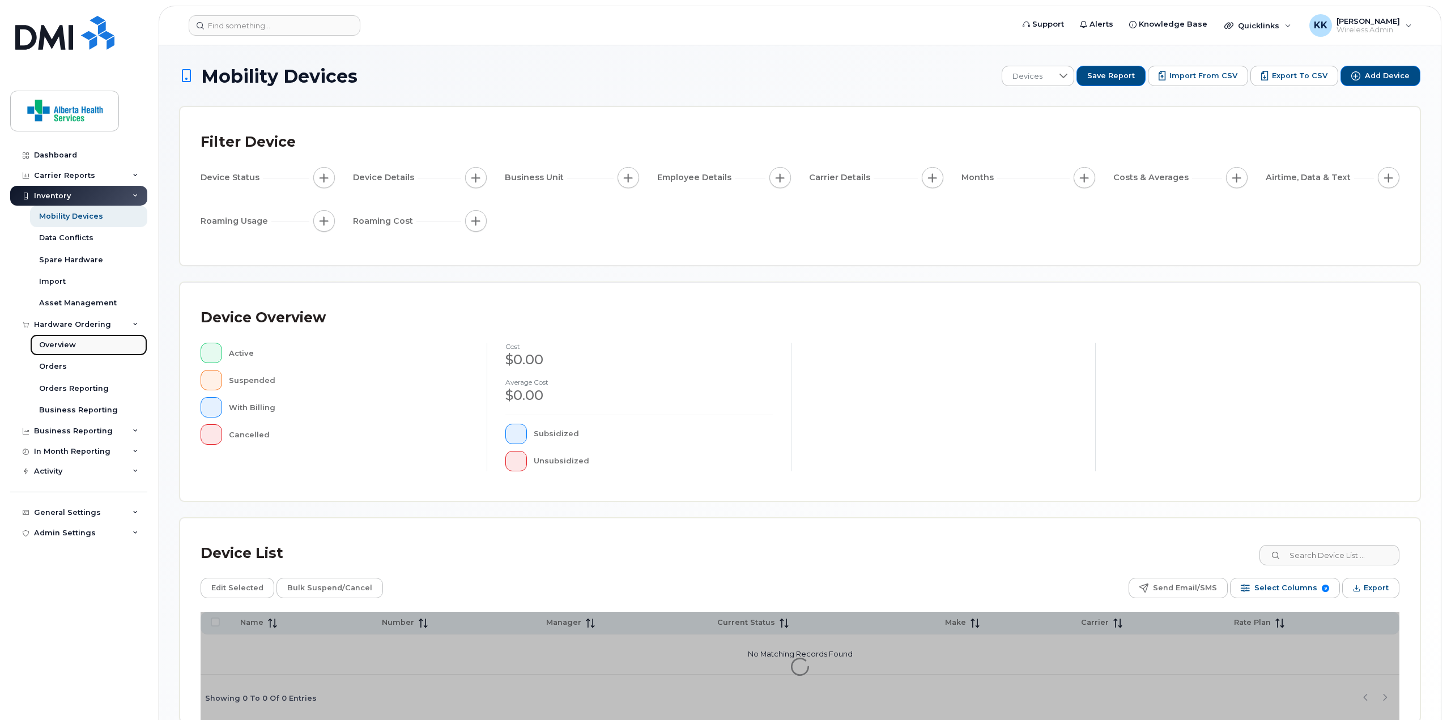 This screenshot has height=720, width=1447. I want to click on span: Export to CSV, so click(1299, 76).